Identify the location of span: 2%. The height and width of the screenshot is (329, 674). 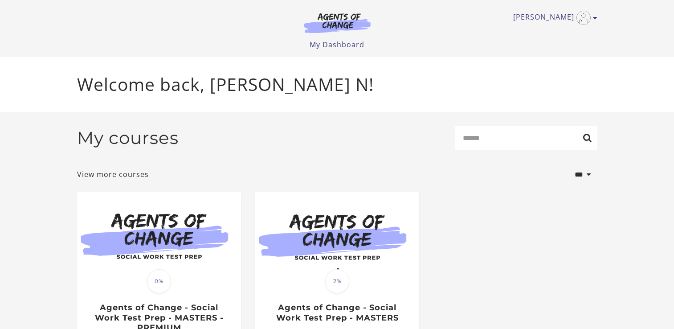
(337, 281).